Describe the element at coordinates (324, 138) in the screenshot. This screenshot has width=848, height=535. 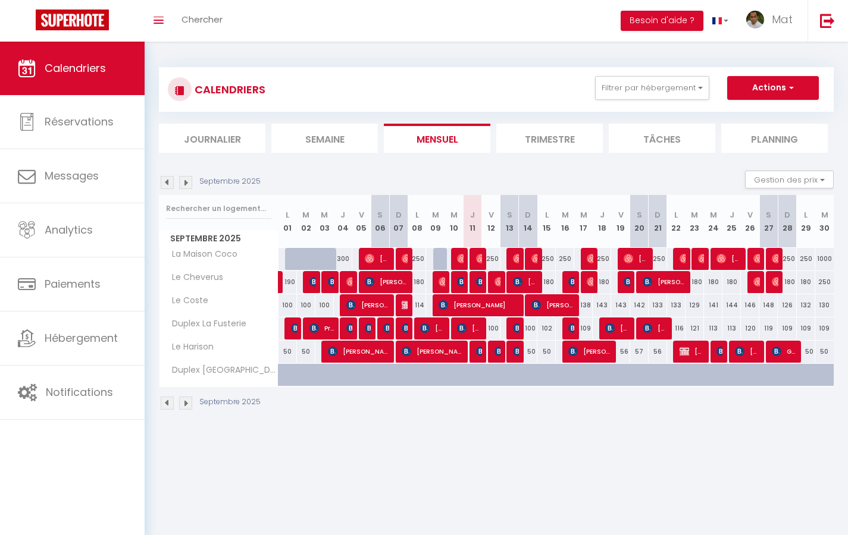
I see `li: Semaine` at that location.